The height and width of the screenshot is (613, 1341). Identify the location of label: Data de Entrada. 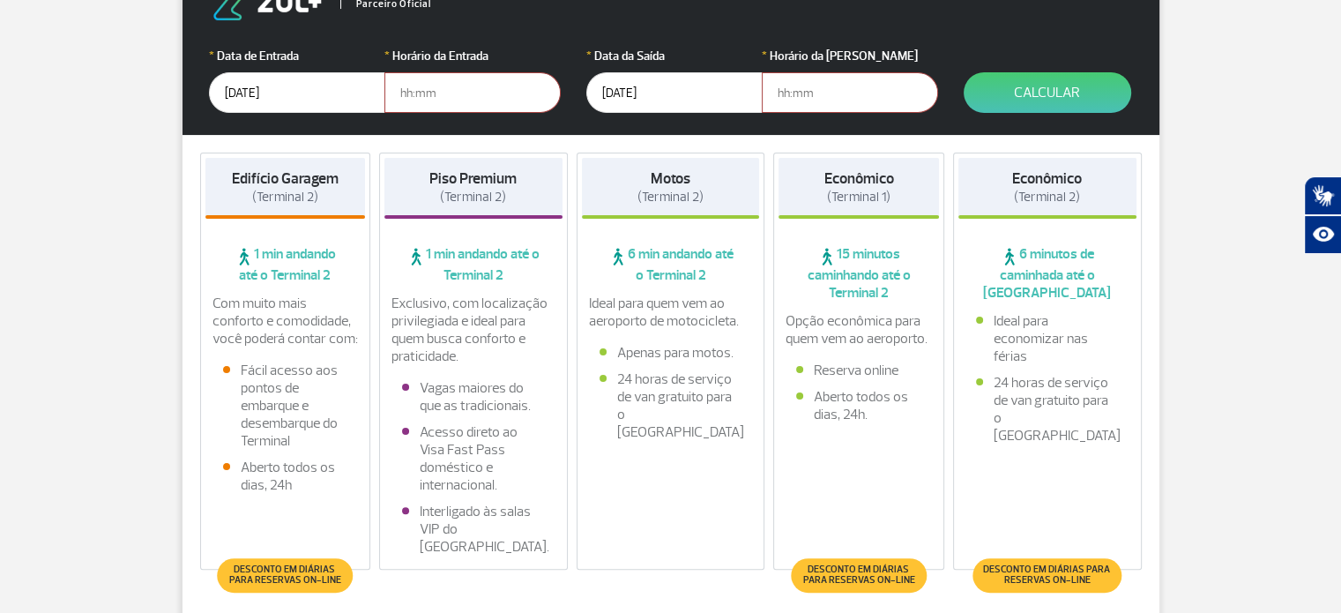
(297, 56).